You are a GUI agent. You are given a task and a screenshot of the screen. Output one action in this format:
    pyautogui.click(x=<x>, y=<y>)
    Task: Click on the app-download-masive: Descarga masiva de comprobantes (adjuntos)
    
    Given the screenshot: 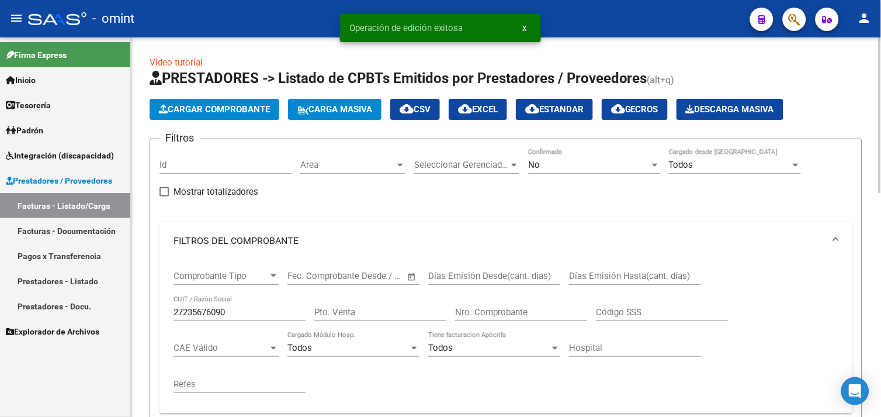 What is the action you would take?
    pyautogui.click(x=730, y=109)
    